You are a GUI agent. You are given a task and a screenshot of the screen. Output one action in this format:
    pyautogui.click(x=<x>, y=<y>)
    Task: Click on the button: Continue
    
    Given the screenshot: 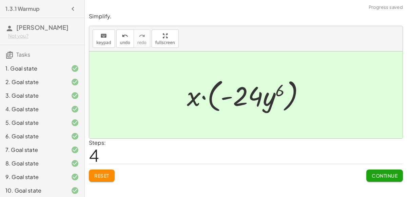 What is the action you would take?
    pyautogui.click(x=384, y=175)
    